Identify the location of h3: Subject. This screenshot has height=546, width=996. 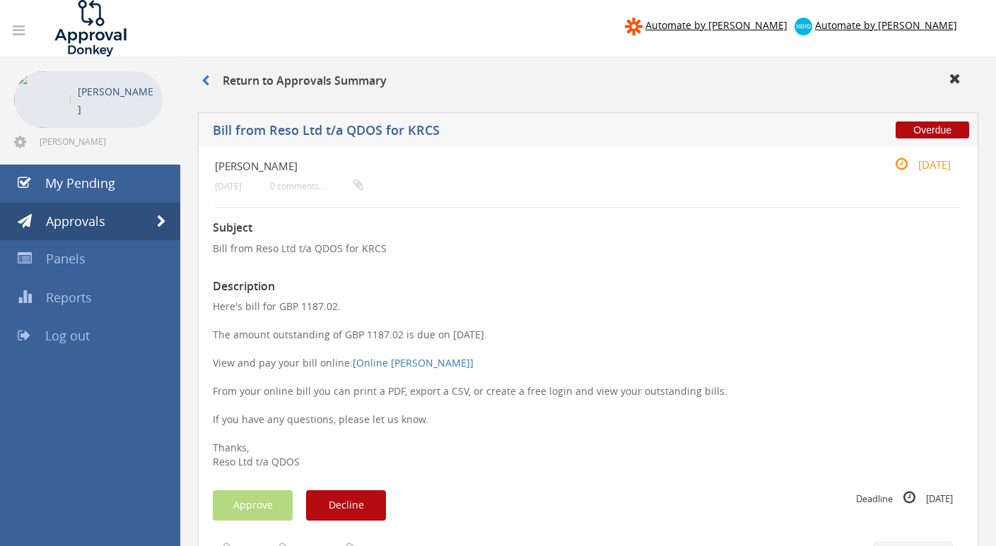
(588, 228).